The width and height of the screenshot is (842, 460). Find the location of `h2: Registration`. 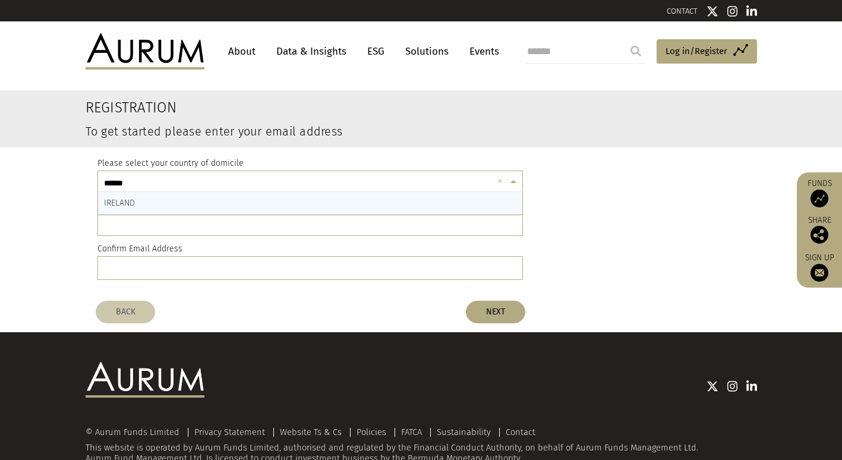

h2: Registration is located at coordinates (364, 108).